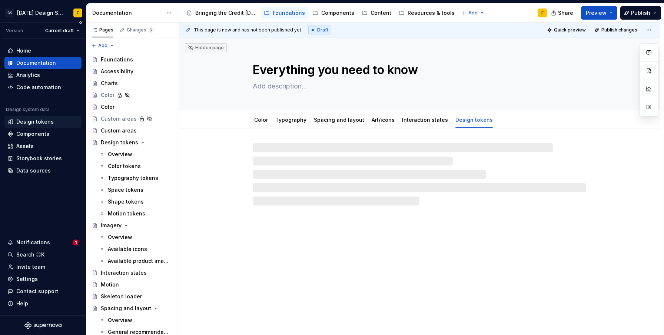 The image size is (664, 335). Describe the element at coordinates (43, 304) in the screenshot. I see `button: Help` at that location.